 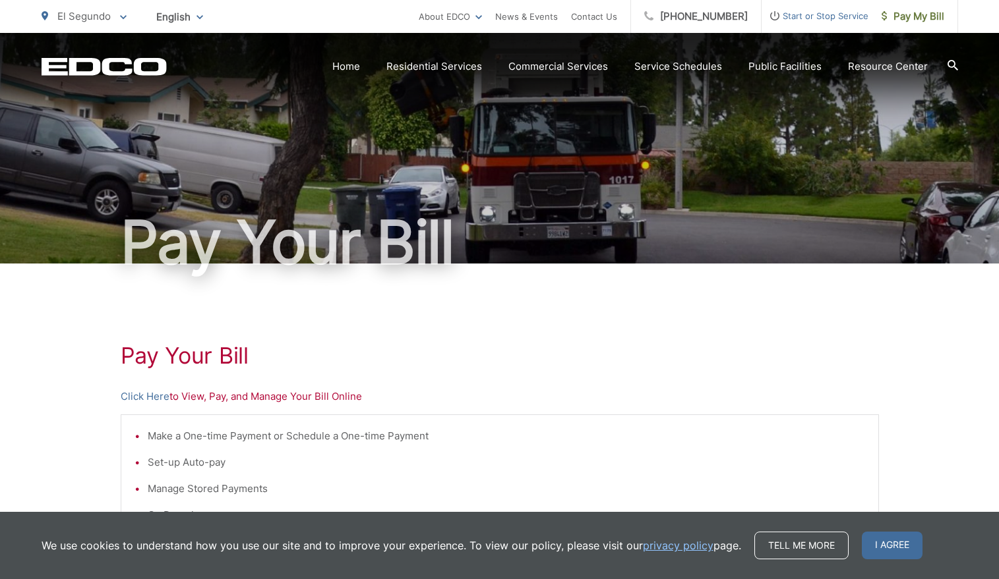 What do you see at coordinates (104, 67) in the screenshot?
I see `a: EDCD logo. Return to the homepage.` at bounding box center [104, 67].